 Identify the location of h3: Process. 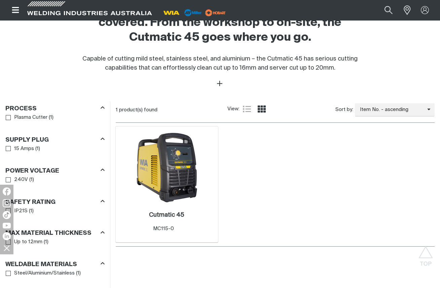
(21, 109).